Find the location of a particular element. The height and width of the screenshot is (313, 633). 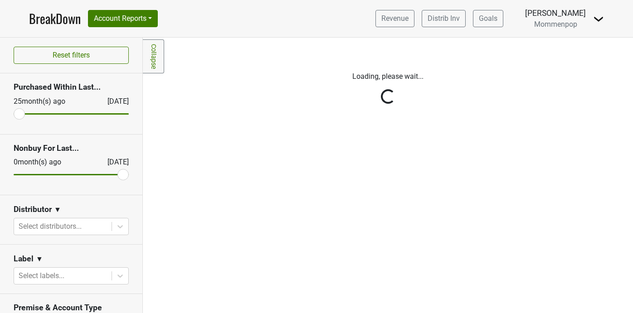

a: Revenue is located at coordinates (395, 19).